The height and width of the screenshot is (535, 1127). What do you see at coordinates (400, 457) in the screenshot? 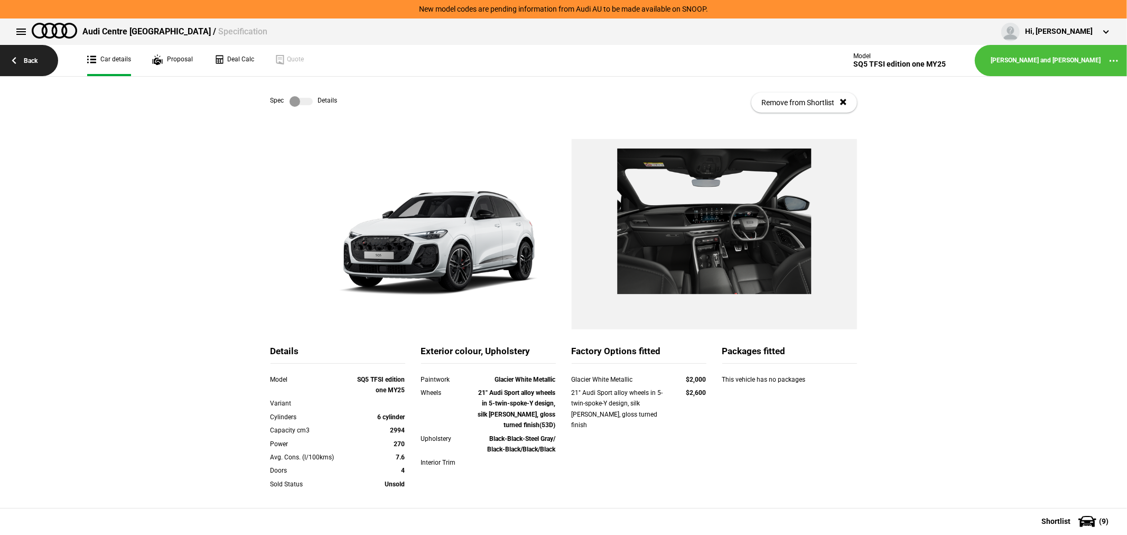
I see `strong: 7.6` at bounding box center [400, 457].